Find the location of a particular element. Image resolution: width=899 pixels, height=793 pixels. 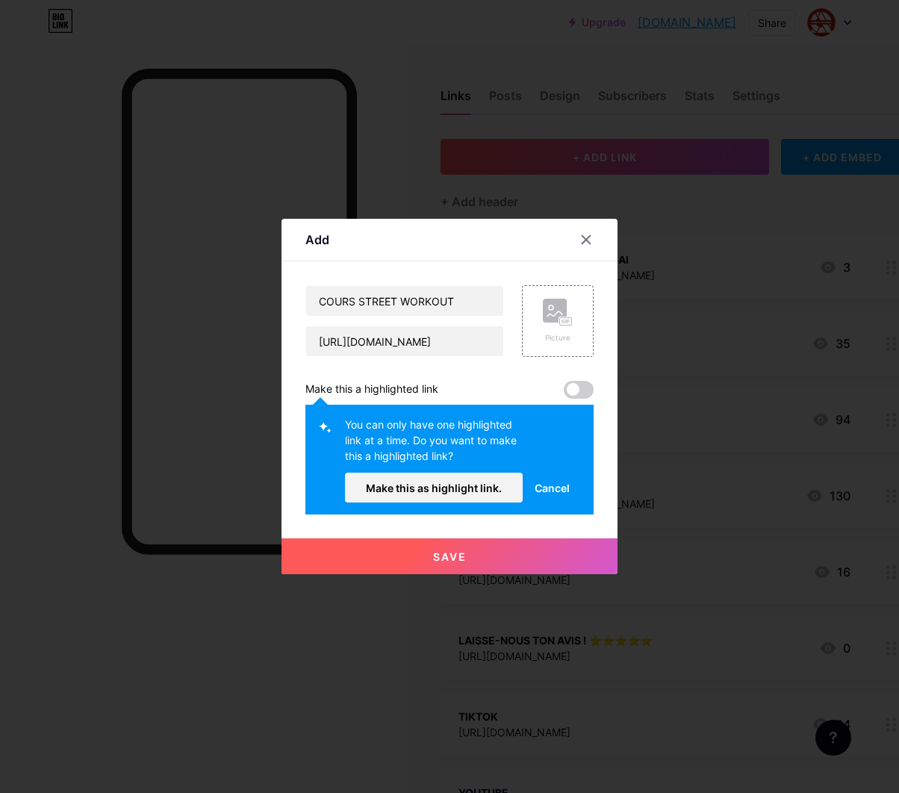

div: Make this a highlighted link is located at coordinates (372, 390).